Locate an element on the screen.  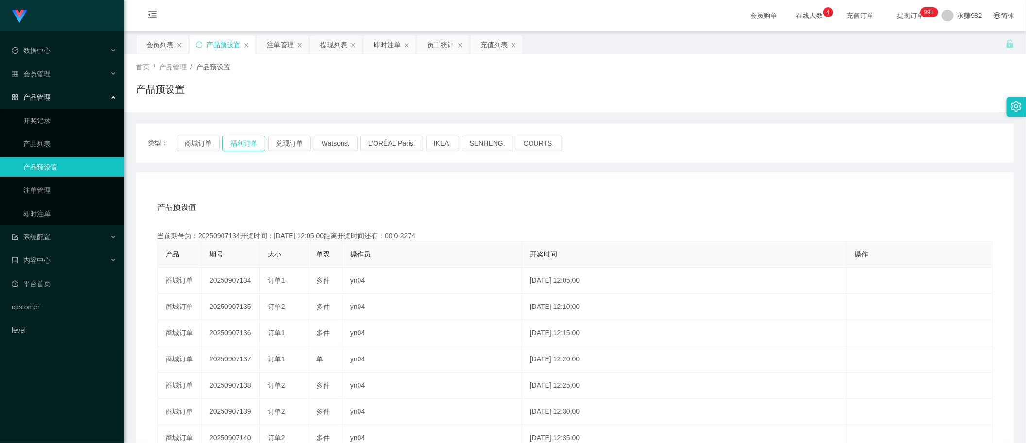
span: 内容中心 is located at coordinates (31, 260).